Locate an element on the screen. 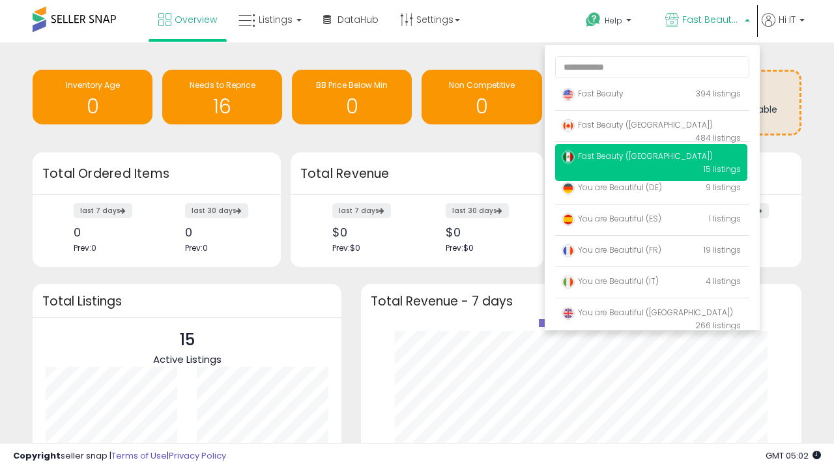 This screenshot has width=834, height=469. h3: Total Revenue is located at coordinates (417, 174).